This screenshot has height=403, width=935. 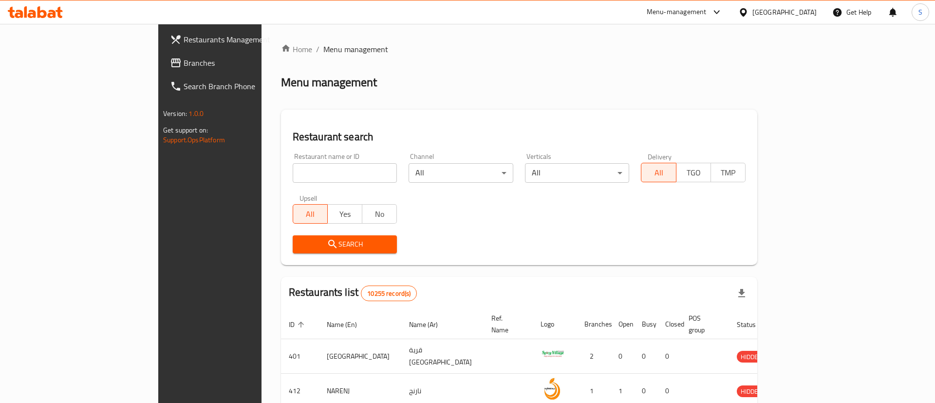 I want to click on button: Yes, so click(x=345, y=214).